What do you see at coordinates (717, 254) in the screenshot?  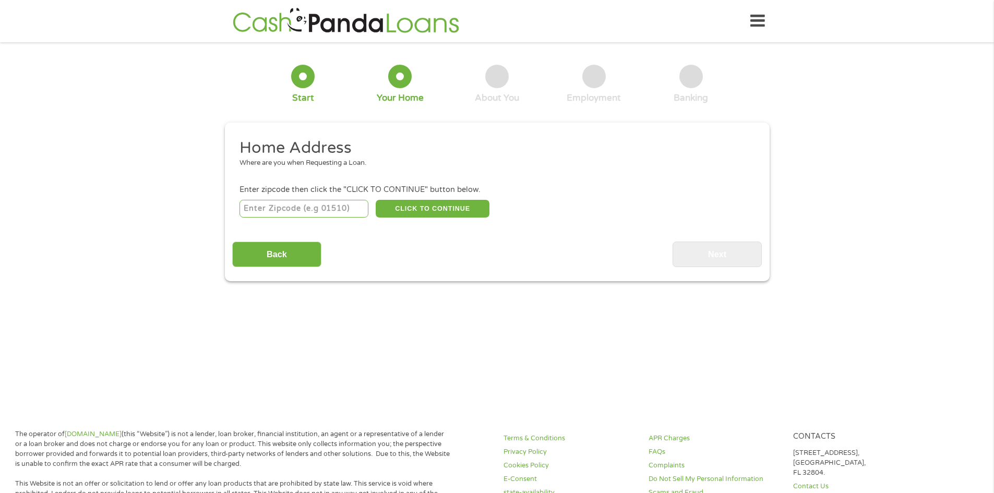 I see `input: Next` at bounding box center [717, 254].